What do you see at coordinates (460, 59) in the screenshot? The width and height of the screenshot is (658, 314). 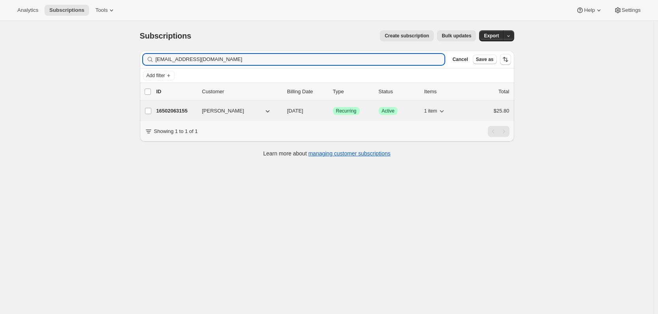 I see `button: Cancel` at bounding box center [460, 59].